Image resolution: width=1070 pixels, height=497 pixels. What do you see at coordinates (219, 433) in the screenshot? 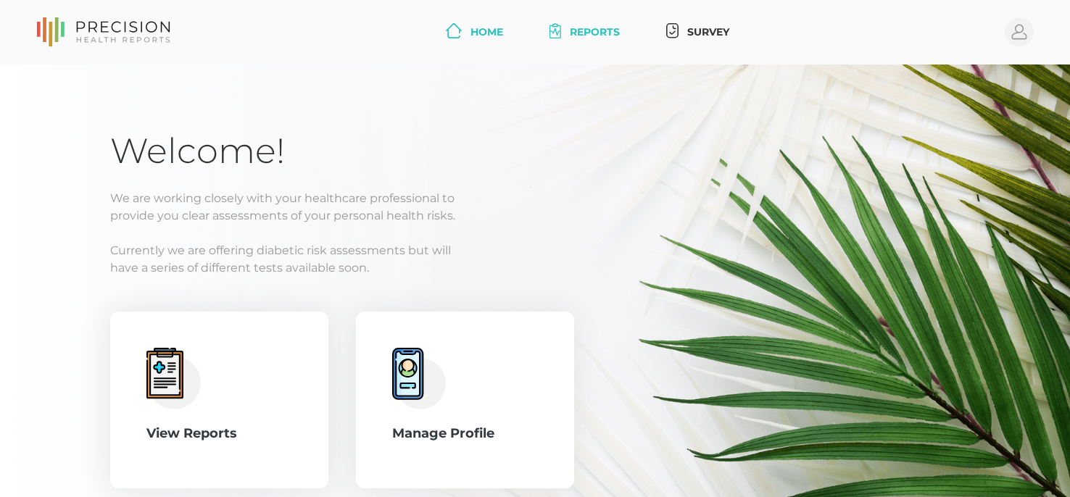
I see `div: View Reports` at bounding box center [219, 433].